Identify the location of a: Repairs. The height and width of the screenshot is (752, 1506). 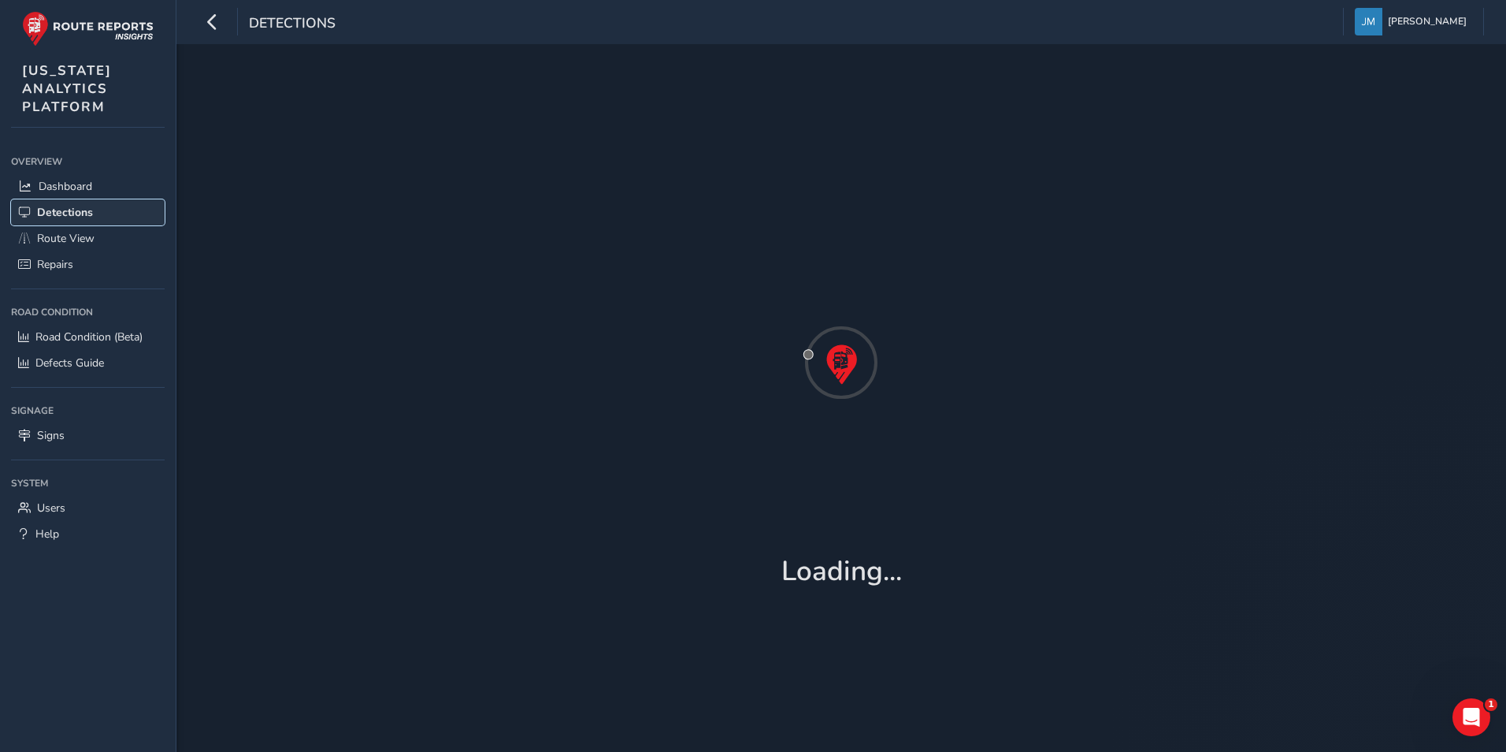
(87, 264).